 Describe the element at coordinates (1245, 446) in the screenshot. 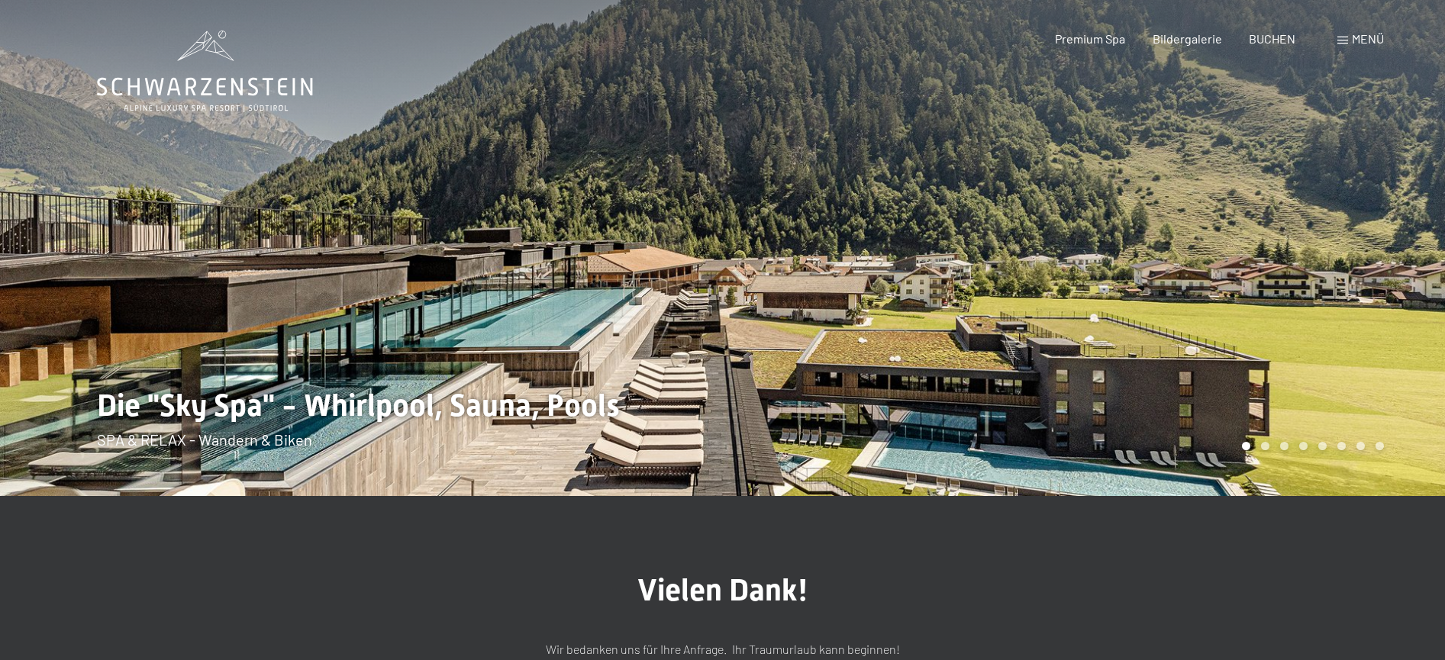

I see `div: Carousel Page 1 (Current Slide)` at that location.